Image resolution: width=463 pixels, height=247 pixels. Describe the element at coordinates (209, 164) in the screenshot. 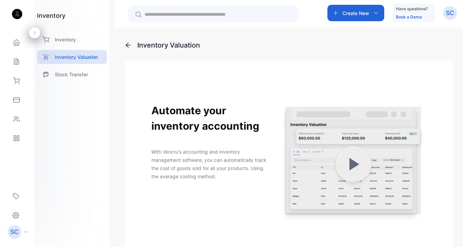

I see `span: With Vencru's accounting and inventory management software, you can automatically track the cost ...` at that location.